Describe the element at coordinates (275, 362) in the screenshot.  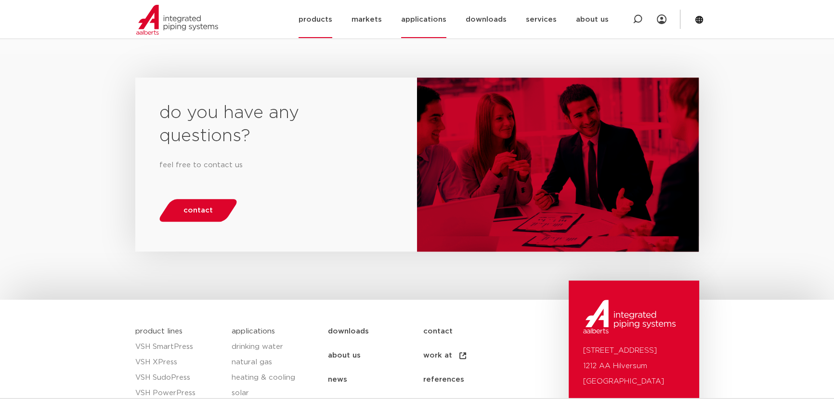
I see `a: natural gas` at that location.